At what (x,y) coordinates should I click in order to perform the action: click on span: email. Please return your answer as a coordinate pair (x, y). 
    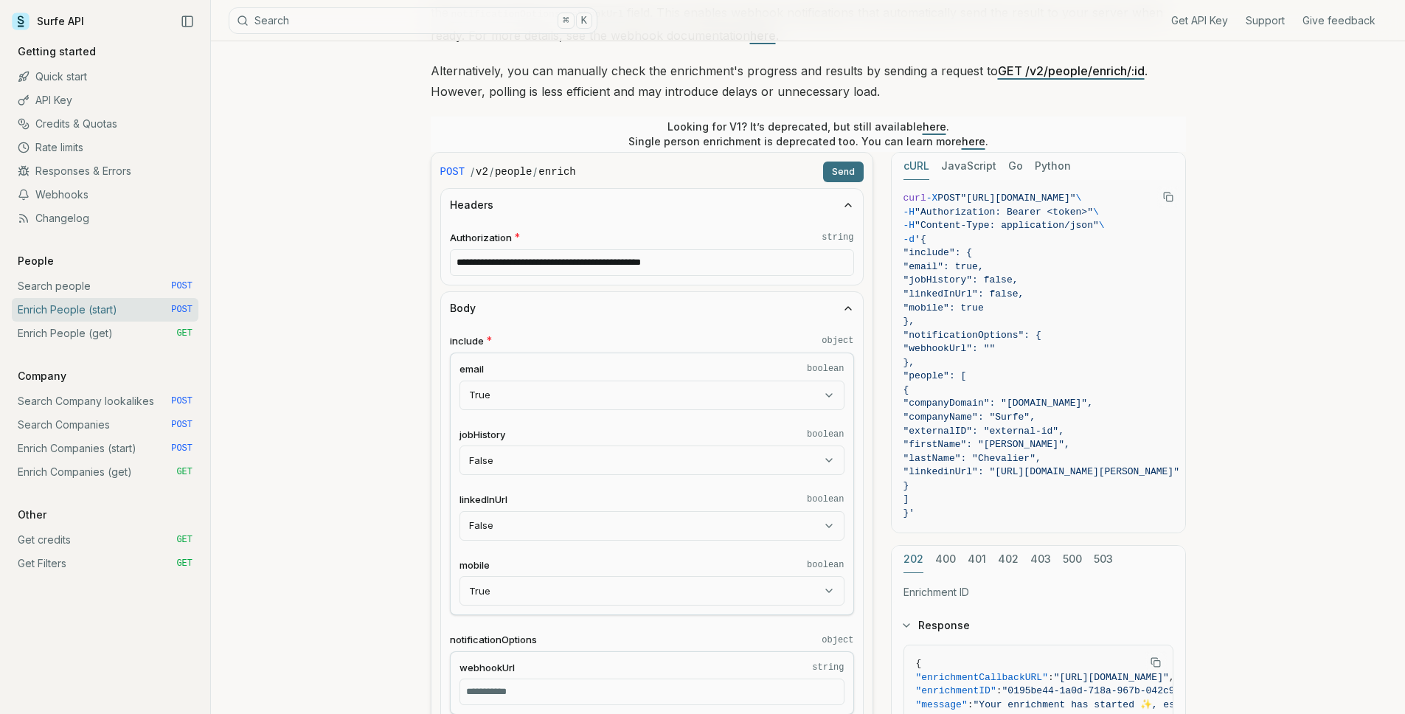
    Looking at the image, I should click on (471, 369).